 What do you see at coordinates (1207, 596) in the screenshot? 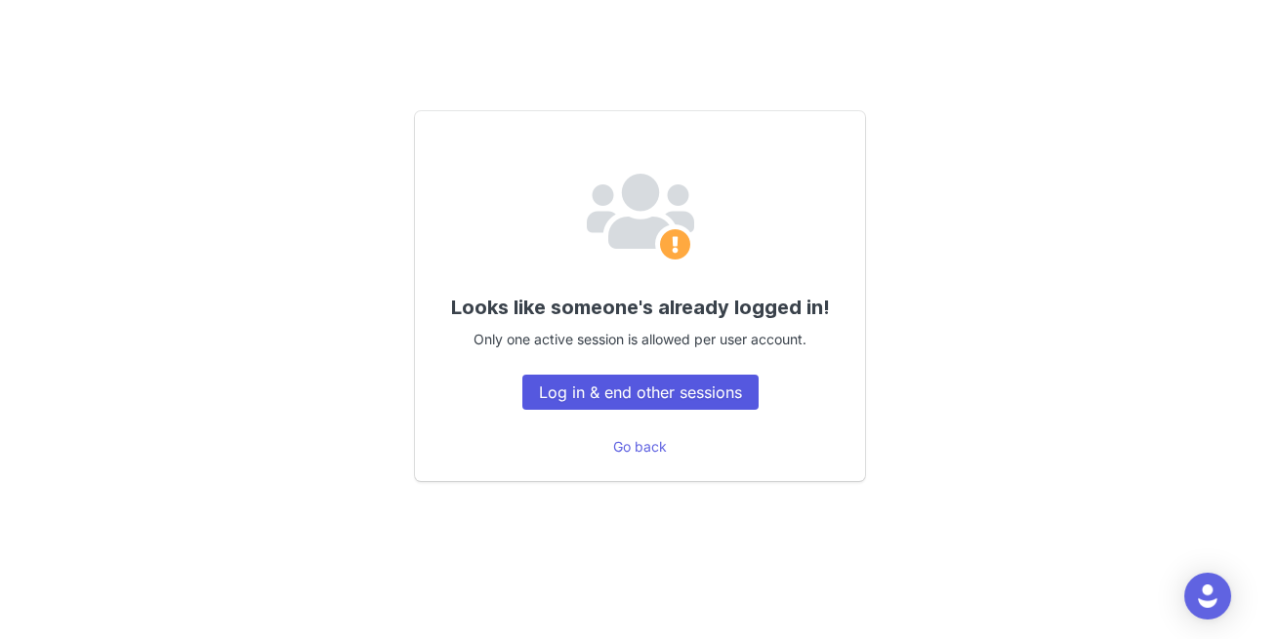
I see `div: Open Intercom Messenger` at bounding box center [1207, 596].